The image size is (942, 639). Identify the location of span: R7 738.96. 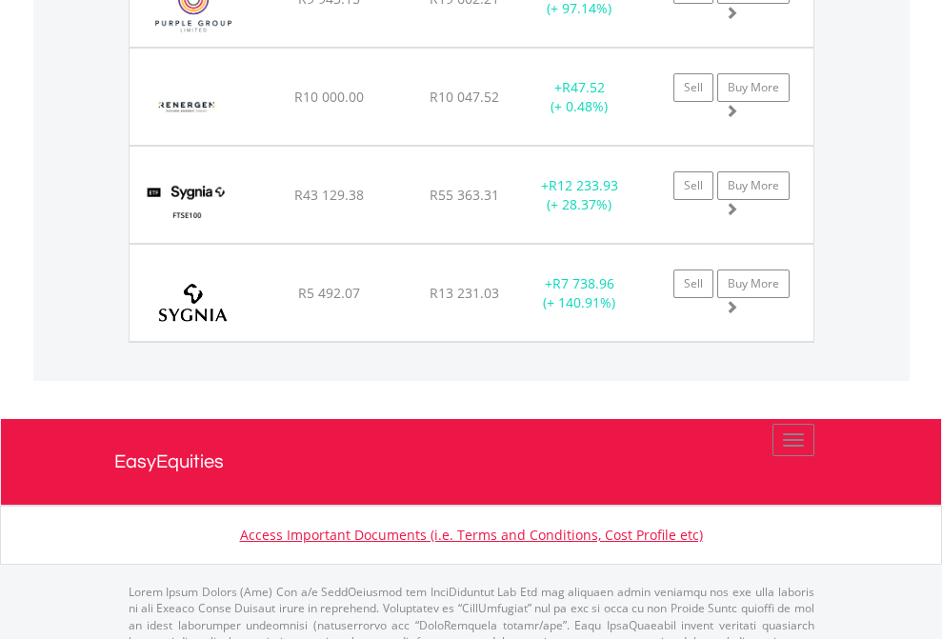
(583, 283).